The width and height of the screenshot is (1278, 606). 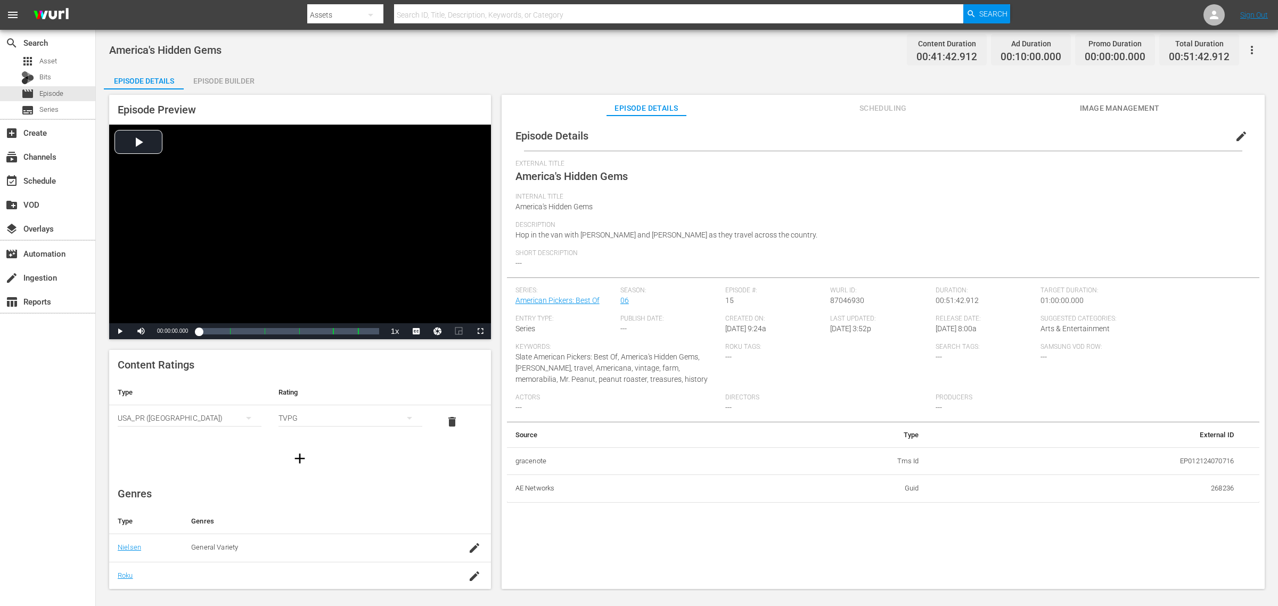 What do you see at coordinates (525, 329) in the screenshot?
I see `span: Series` at bounding box center [525, 329].